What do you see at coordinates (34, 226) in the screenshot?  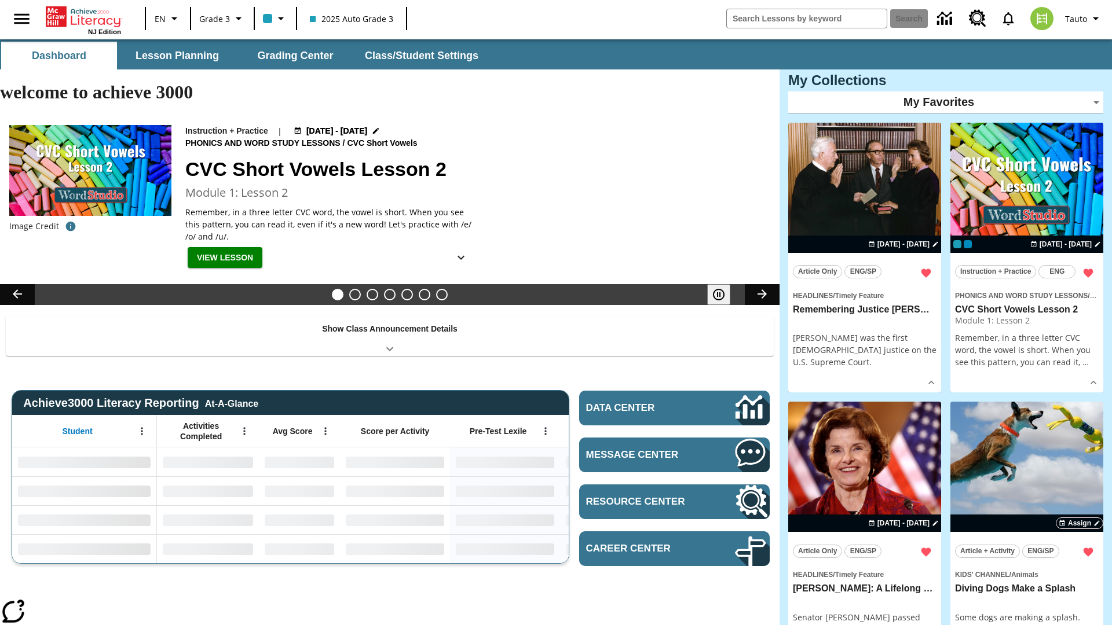 I see `p: Image Credit` at bounding box center [34, 226].